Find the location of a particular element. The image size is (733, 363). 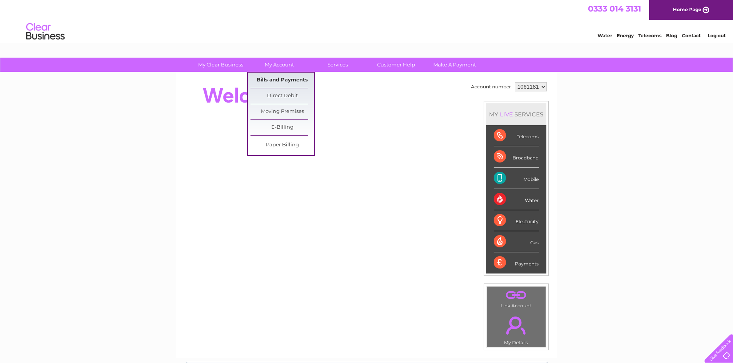

a: Services is located at coordinates (337, 65).